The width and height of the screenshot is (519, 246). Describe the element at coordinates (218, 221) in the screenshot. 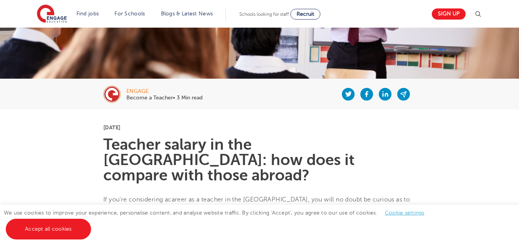

I see `span: We use cookies to improve your experience, personalise content, and analyse website traffic. By c...` at that location.